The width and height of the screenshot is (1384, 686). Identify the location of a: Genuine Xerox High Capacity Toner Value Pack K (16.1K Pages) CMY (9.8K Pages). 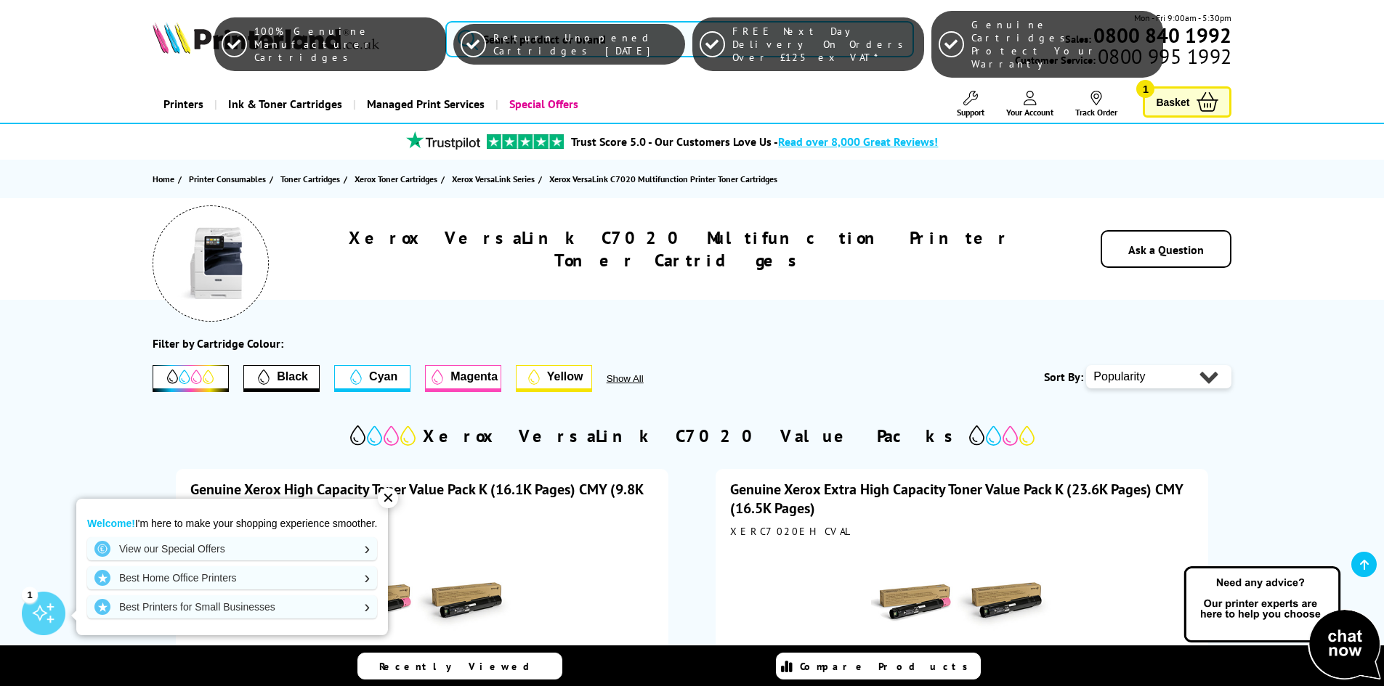
(416, 499).